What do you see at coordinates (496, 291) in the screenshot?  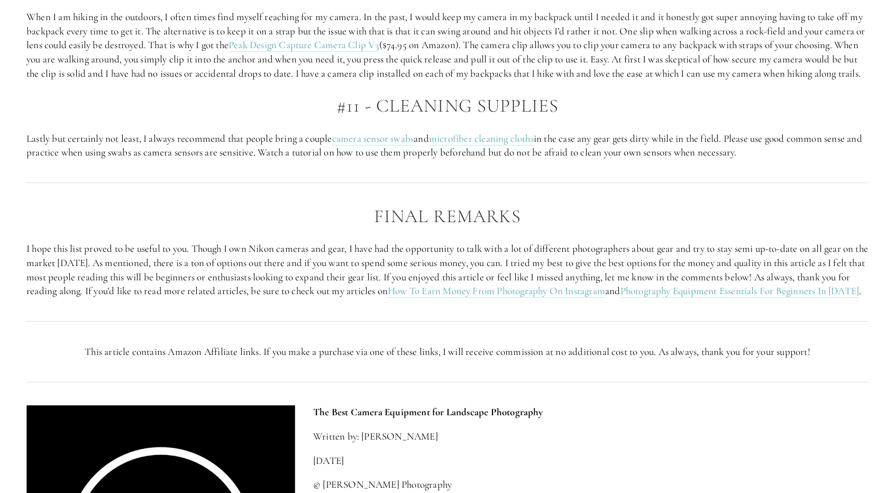 I see `a: How To Earn Money From Photography On Instagram` at bounding box center [496, 291].